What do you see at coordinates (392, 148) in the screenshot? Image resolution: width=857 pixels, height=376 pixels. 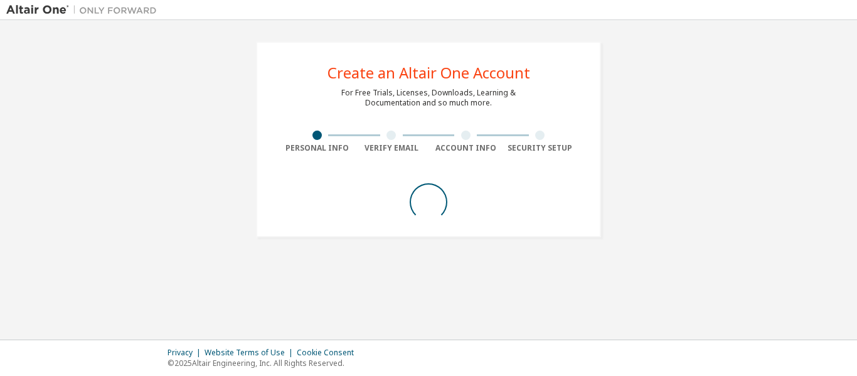 I see `div: Verify Email` at bounding box center [392, 148].